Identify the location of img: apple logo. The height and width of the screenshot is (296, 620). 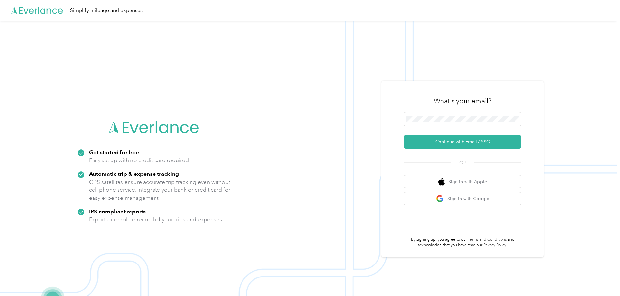
(442, 182).